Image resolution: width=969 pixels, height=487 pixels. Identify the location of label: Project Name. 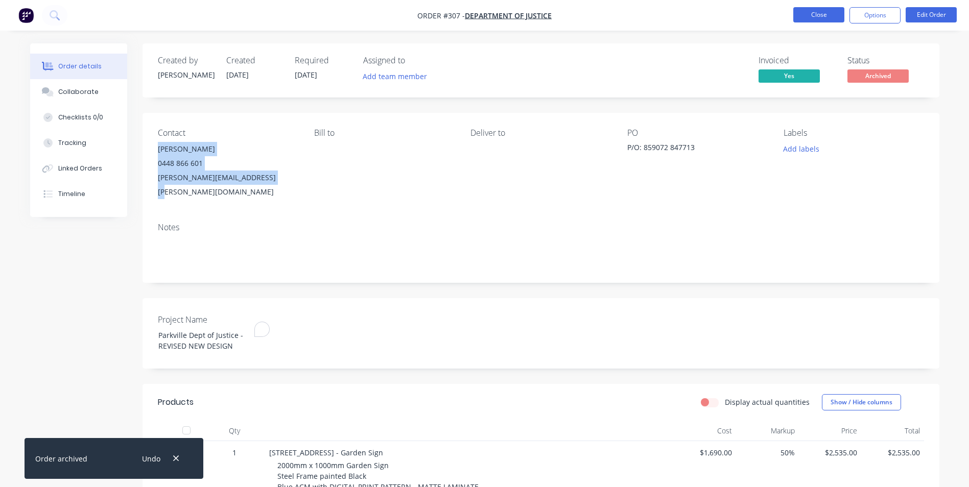
(222, 320).